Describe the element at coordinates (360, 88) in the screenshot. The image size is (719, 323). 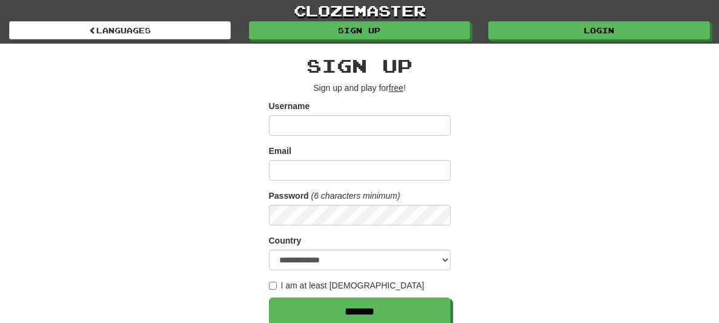
I see `p: Sign up and play for !` at that location.